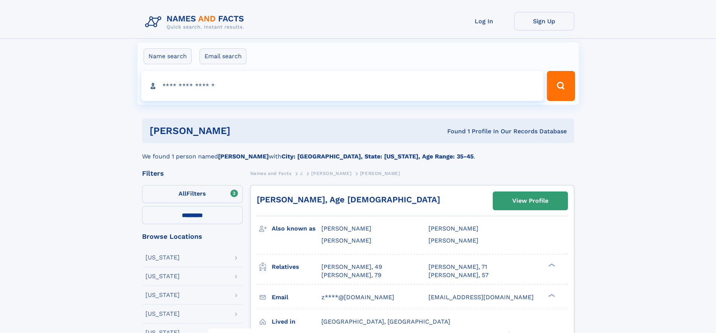 The width and height of the screenshot is (716, 333). What do you see at coordinates (530, 201) in the screenshot?
I see `div: View Profile` at bounding box center [530, 201].